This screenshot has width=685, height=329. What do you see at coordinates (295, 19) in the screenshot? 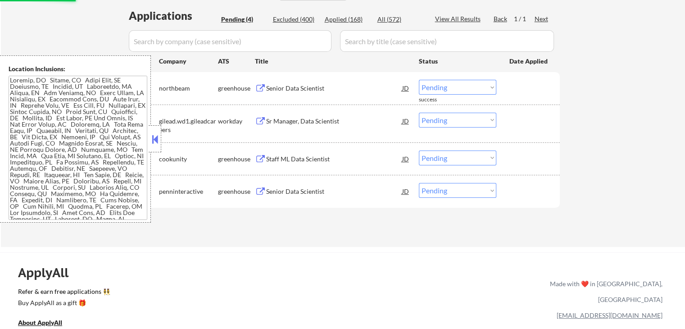
I see `div: Excluded (400)` at bounding box center [295, 19].